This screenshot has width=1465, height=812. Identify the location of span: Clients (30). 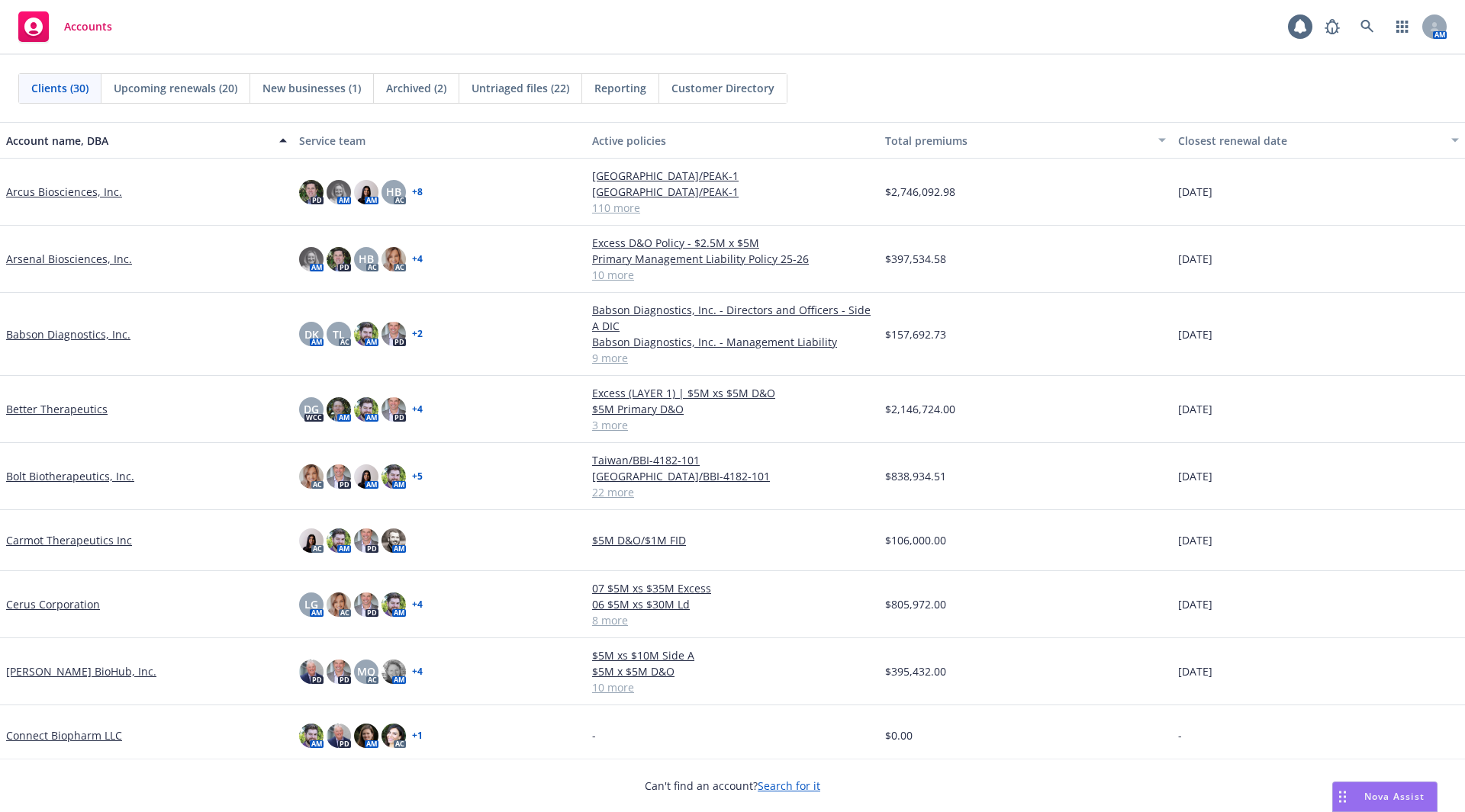
(60, 87).